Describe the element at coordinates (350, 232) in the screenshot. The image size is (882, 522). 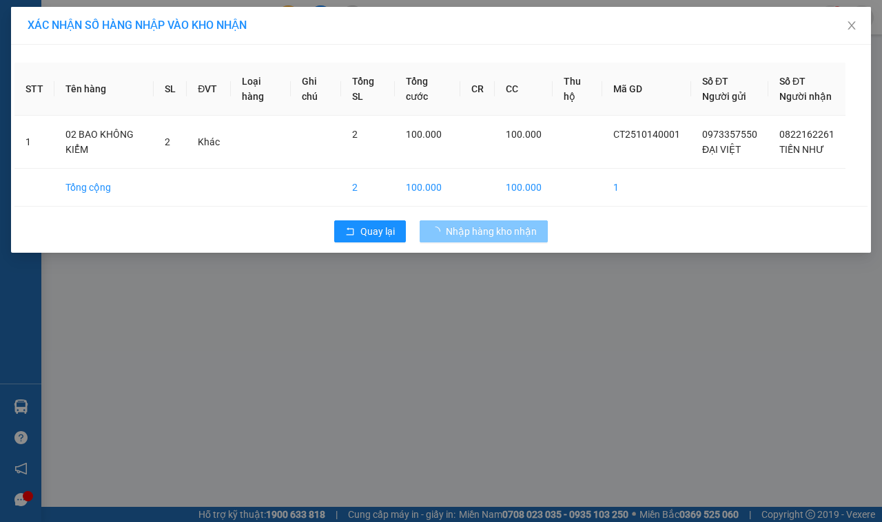
I see `span: rollback` at that location.